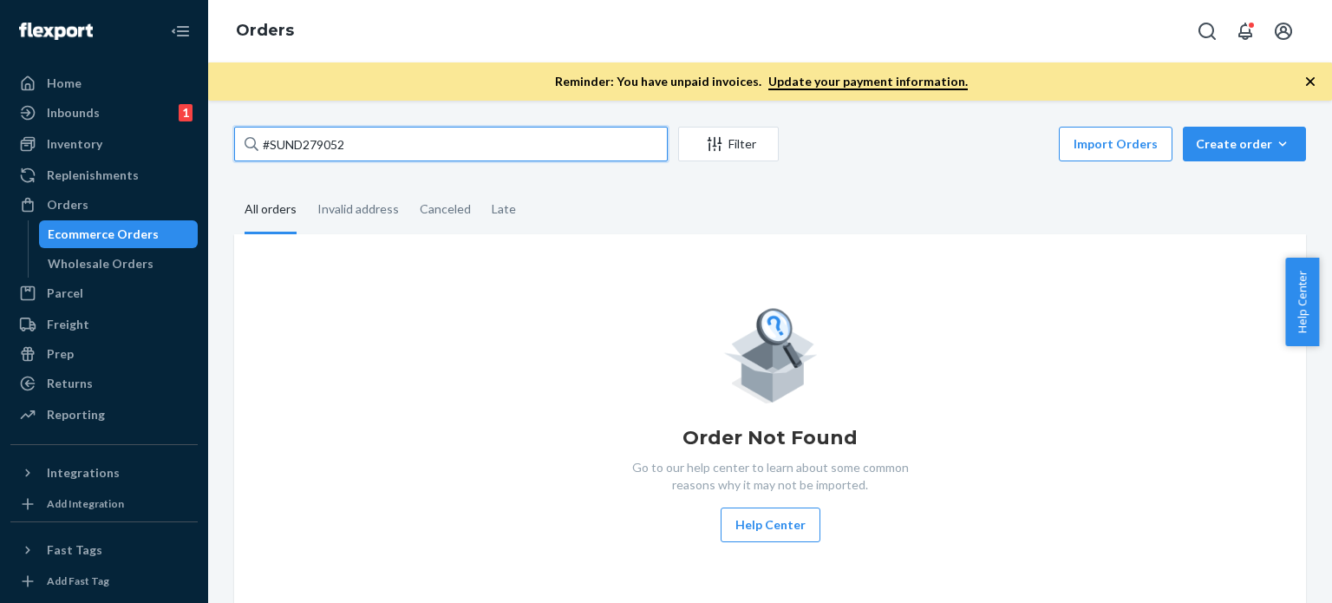 Image resolution: width=1332 pixels, height=603 pixels. I want to click on button: Fast Tags, so click(104, 550).